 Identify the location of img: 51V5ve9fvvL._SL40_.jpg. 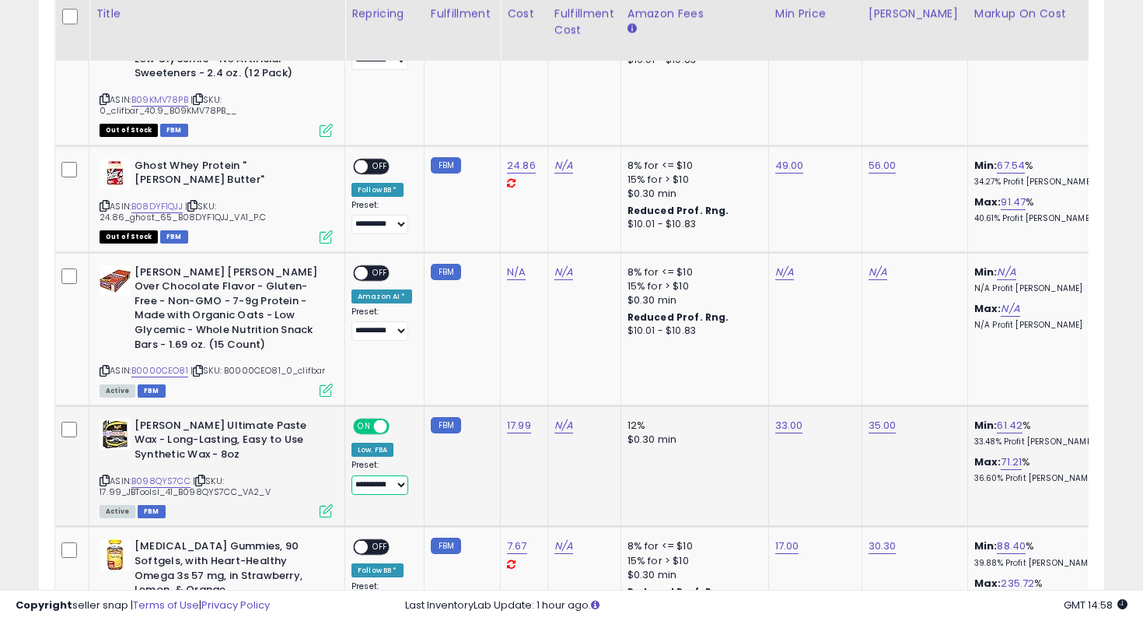
(115, 281).